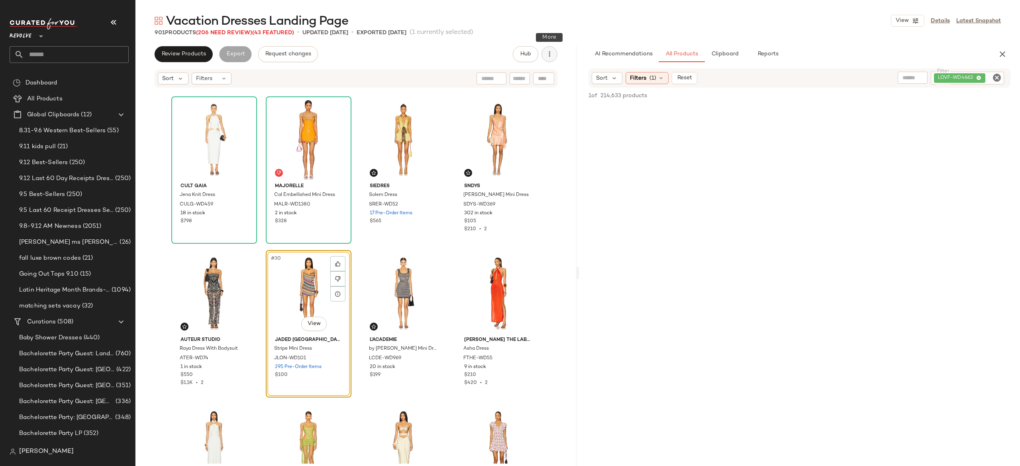  What do you see at coordinates (186, 383) in the screenshot?
I see `span: $1.1K` at bounding box center [186, 383].